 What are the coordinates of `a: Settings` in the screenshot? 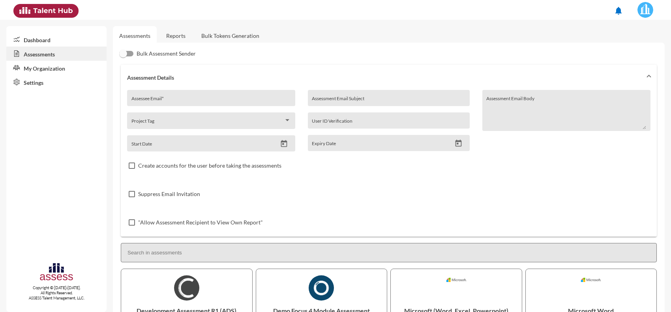 It's located at (56, 82).